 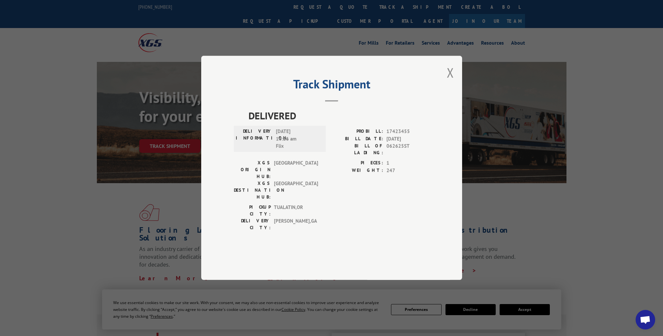 I want to click on span: 247, so click(x=408, y=170).